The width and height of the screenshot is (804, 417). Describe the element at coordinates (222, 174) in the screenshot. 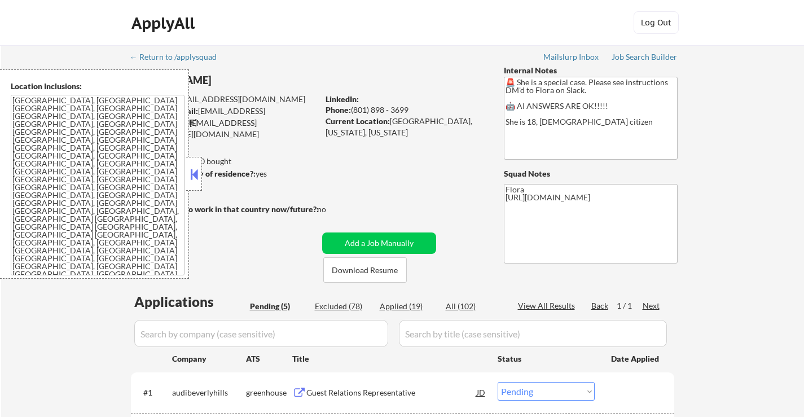

I see `div: yes` at that location.